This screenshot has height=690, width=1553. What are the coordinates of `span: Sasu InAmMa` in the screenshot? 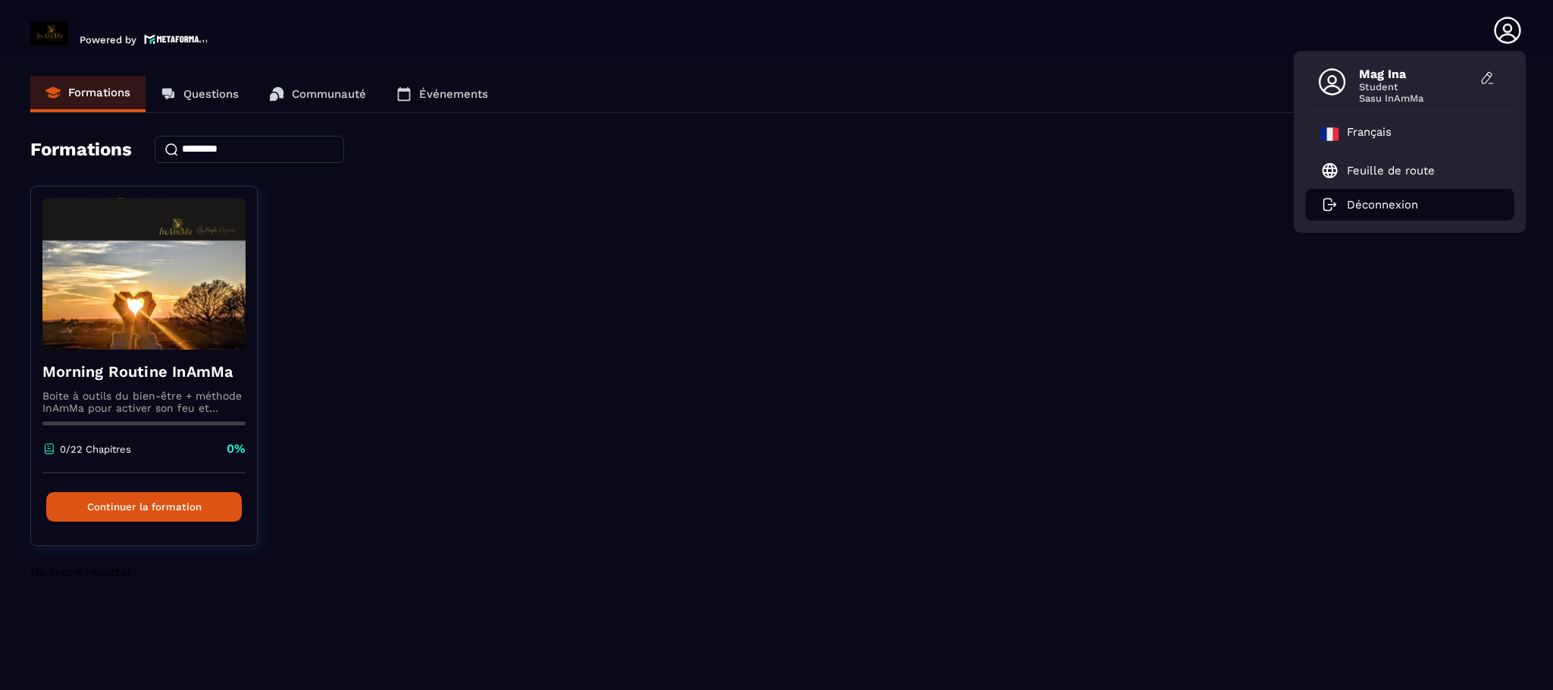 It's located at (1416, 98).